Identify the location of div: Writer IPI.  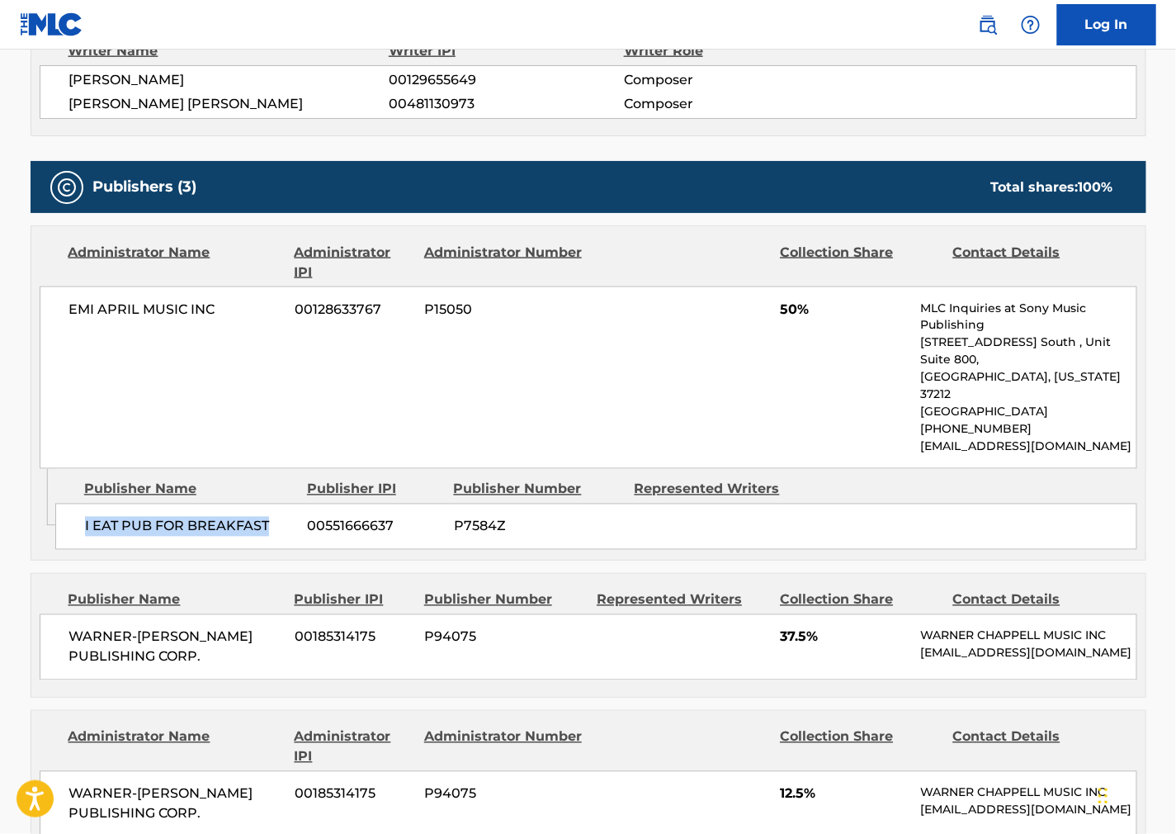
(506, 51).